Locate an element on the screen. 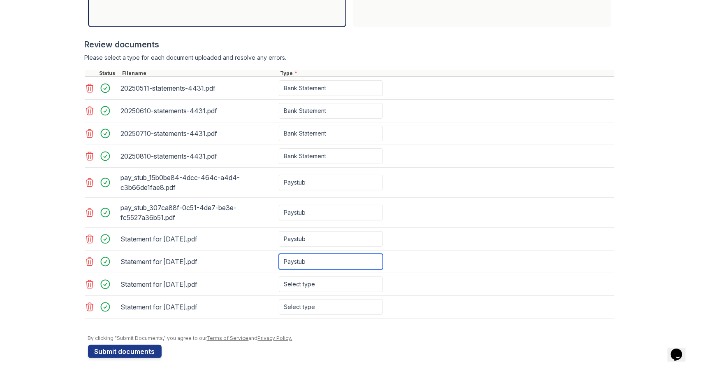  div: 20250610-statements-4431.pdf is located at coordinates (198, 111).